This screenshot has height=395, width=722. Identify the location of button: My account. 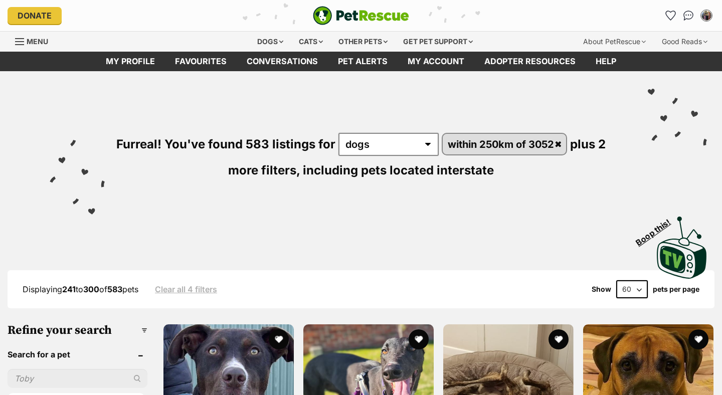
(707, 16).